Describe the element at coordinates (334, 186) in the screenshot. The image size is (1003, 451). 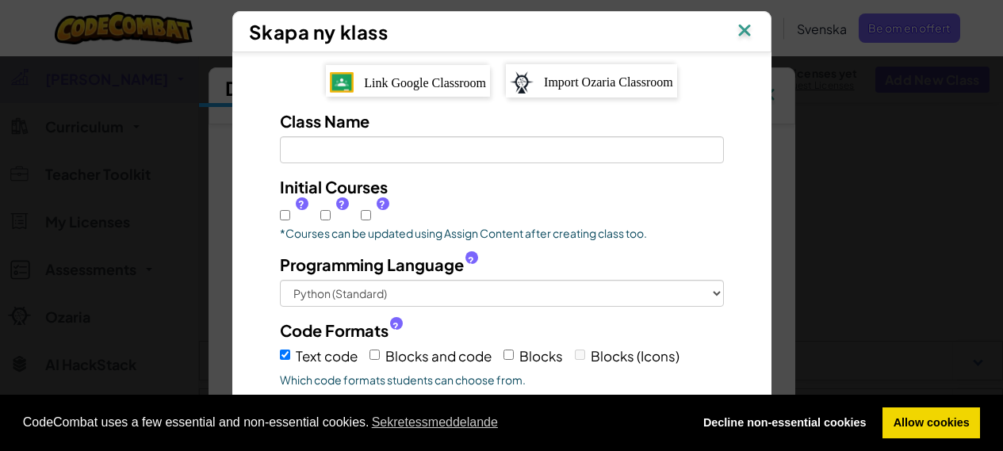
I see `label: Initial Courses` at that location.